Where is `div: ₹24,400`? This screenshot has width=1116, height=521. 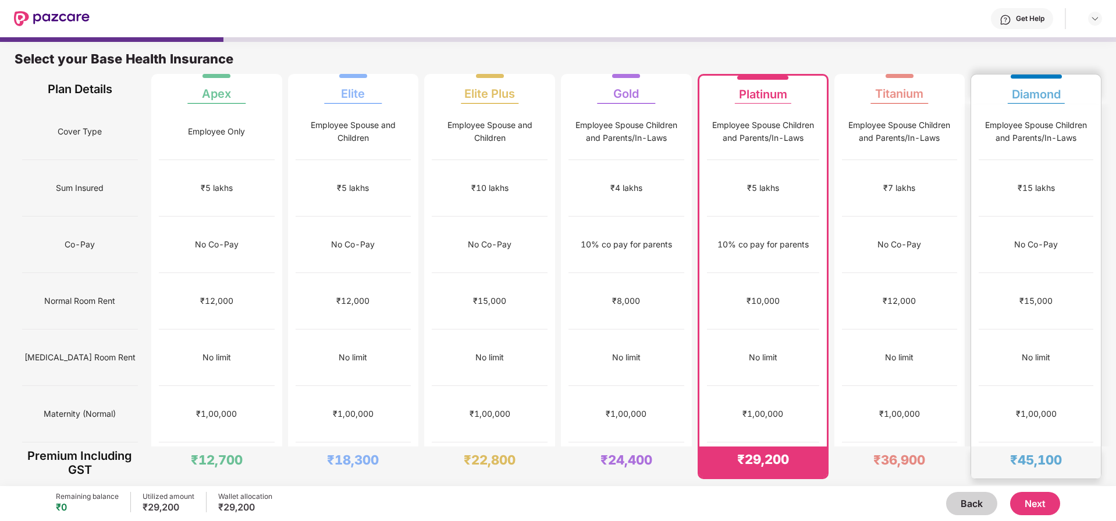 div: ₹24,400 is located at coordinates (626, 460).